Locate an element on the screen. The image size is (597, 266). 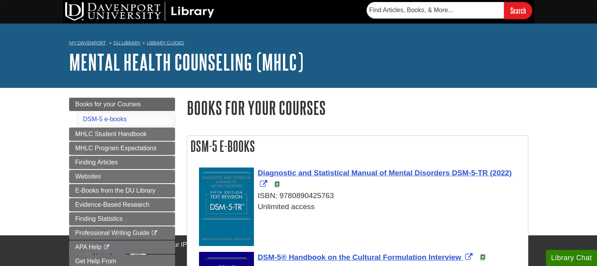
span: Websites is located at coordinates (88, 176).